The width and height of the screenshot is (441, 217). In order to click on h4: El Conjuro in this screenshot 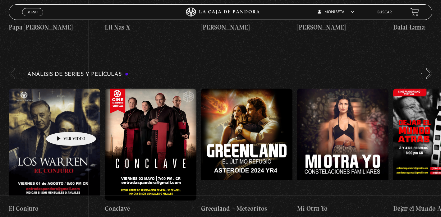, I will do `click(54, 209)`.